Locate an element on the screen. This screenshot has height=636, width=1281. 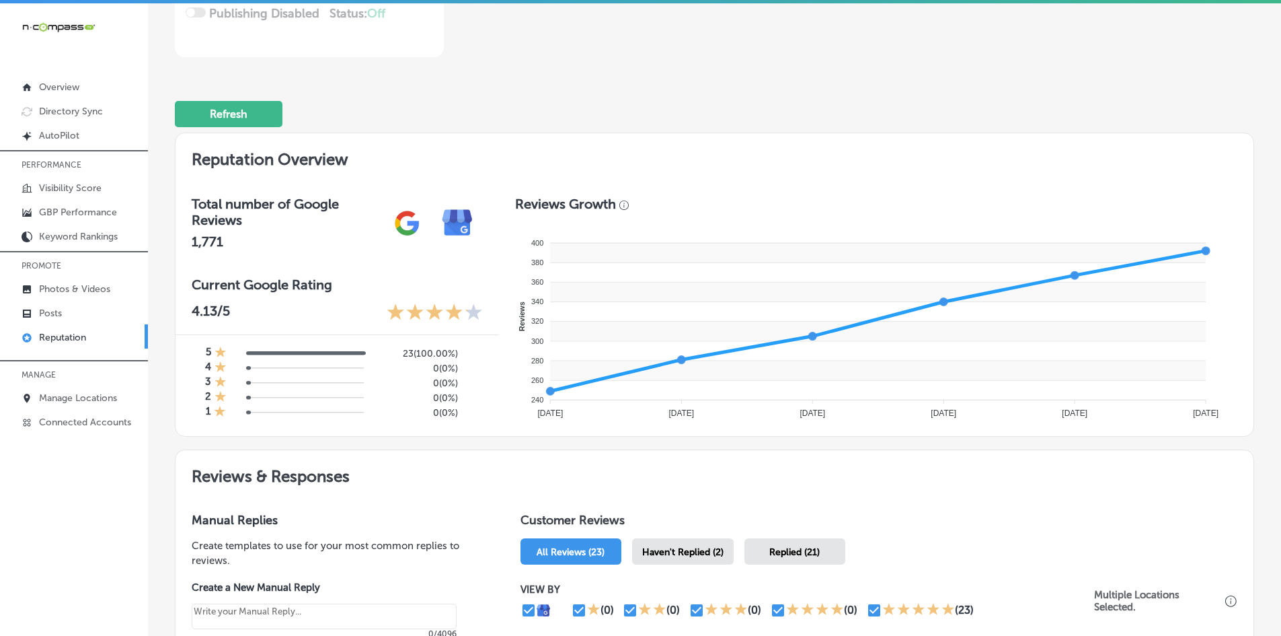
h4: 4 is located at coordinates (208, 368).